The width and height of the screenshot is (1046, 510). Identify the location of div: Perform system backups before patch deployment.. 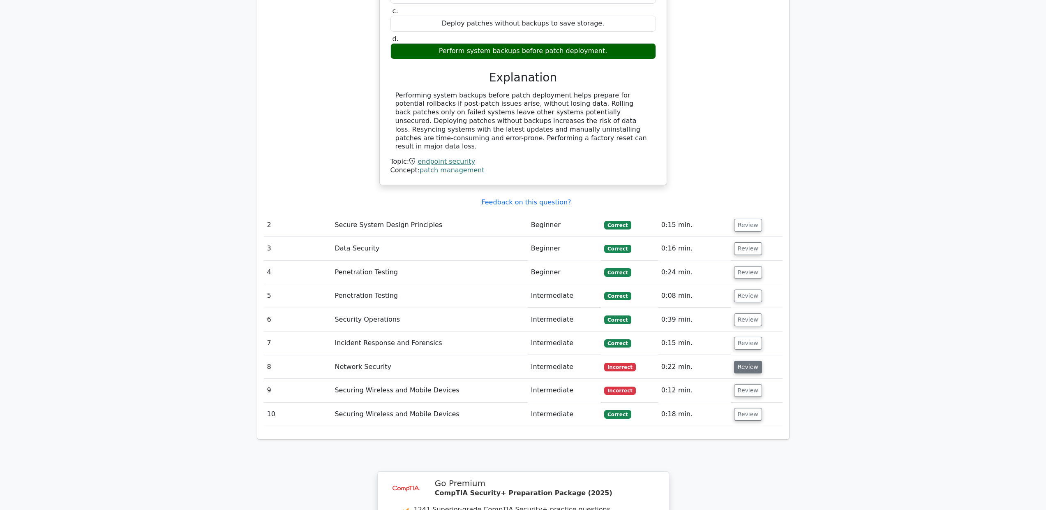
(523, 51).